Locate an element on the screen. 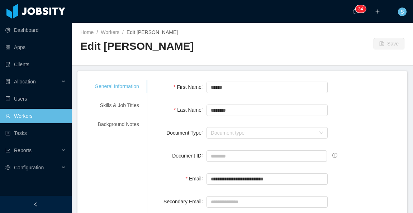 The image size is (413, 213). i: icon: bell is located at coordinates (354, 11).